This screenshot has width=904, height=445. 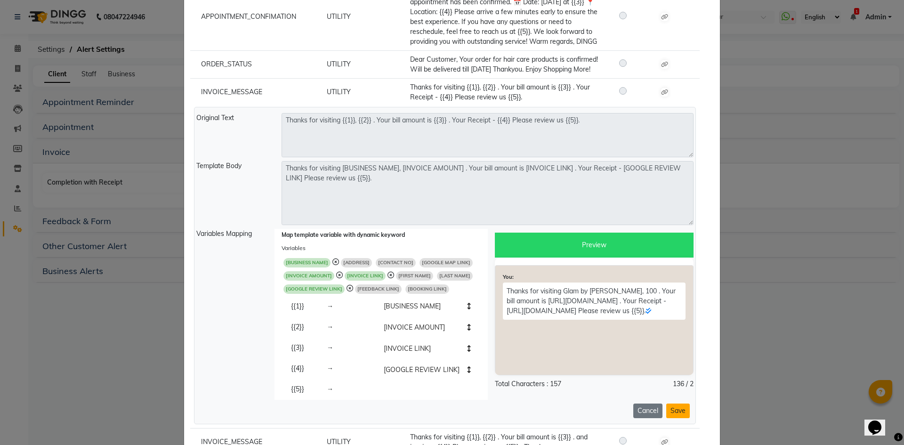 What do you see at coordinates (446, 263) in the screenshot?
I see `span: [GOOGLE MAP LINK]` at bounding box center [446, 263].